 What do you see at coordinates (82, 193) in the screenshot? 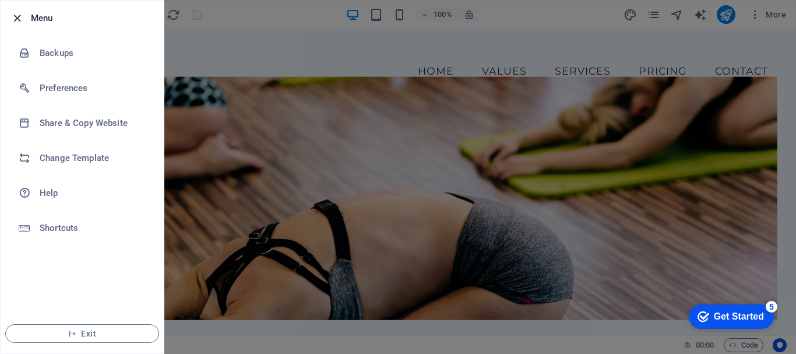
I see `a: Help` at bounding box center [82, 193].